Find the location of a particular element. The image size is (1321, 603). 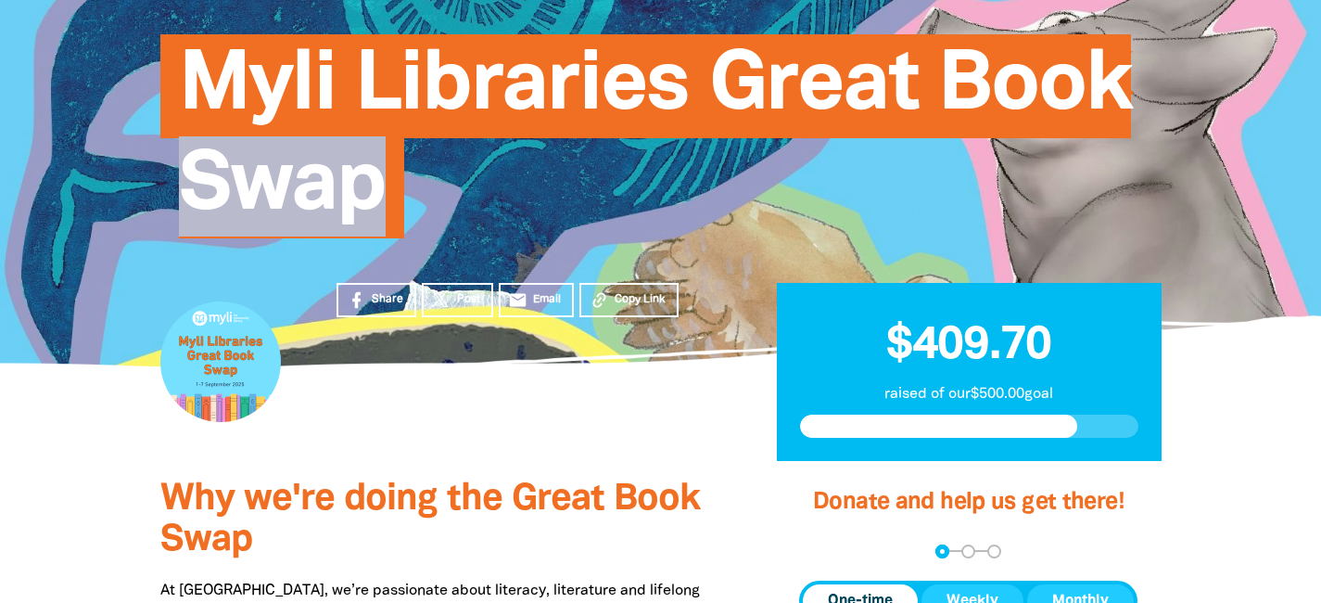

span: Post is located at coordinates (468, 299).